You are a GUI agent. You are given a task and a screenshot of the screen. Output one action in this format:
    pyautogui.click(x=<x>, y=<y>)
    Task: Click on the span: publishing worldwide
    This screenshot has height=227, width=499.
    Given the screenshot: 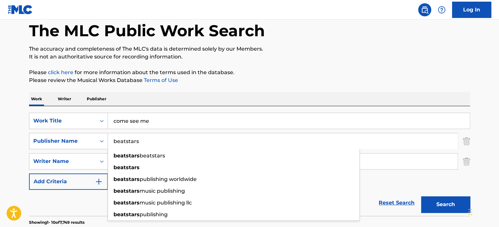 What is the action you would take?
    pyautogui.click(x=168, y=179)
    